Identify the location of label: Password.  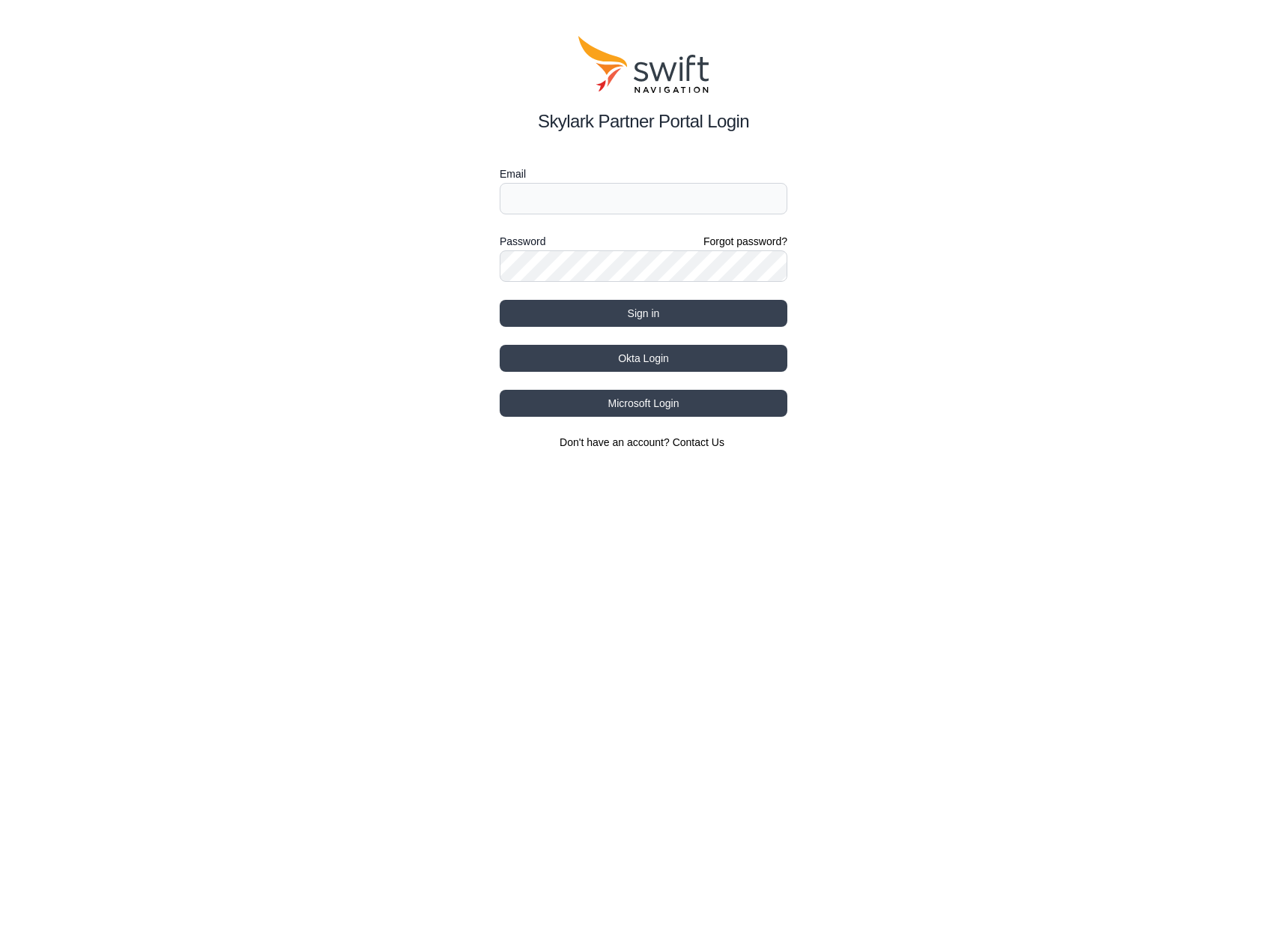
(522, 241).